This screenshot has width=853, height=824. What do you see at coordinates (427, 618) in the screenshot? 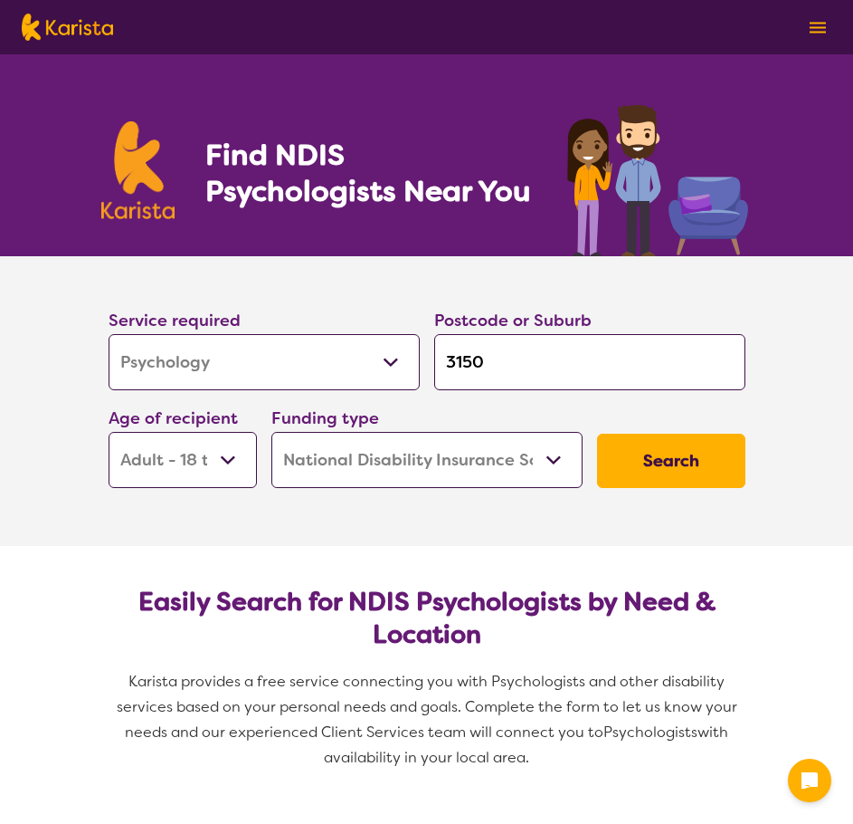
I see `h2: Easily Search for NDIS Psychologists by Need & Location` at bounding box center [427, 618].